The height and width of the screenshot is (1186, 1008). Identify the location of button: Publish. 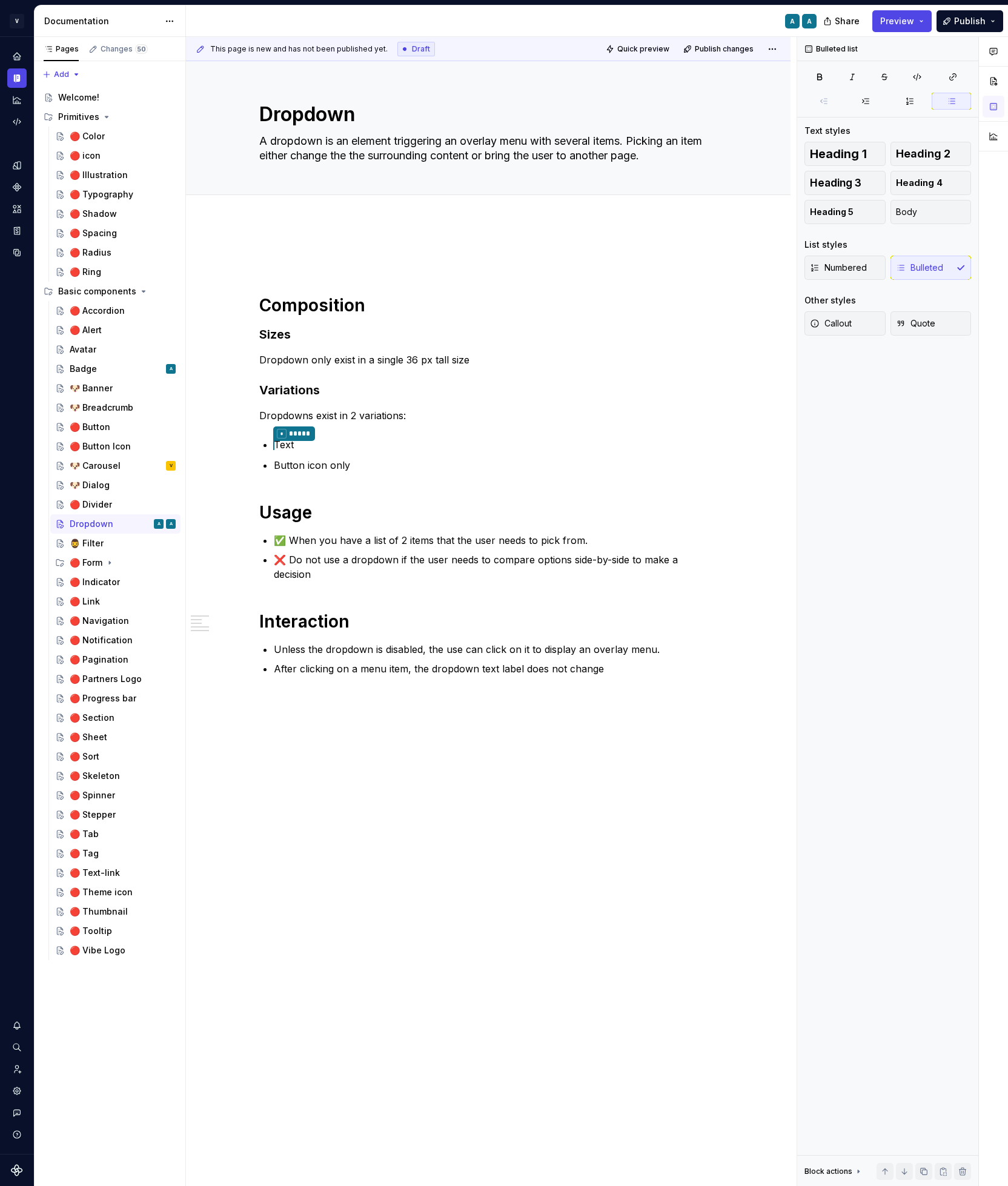
(970, 21).